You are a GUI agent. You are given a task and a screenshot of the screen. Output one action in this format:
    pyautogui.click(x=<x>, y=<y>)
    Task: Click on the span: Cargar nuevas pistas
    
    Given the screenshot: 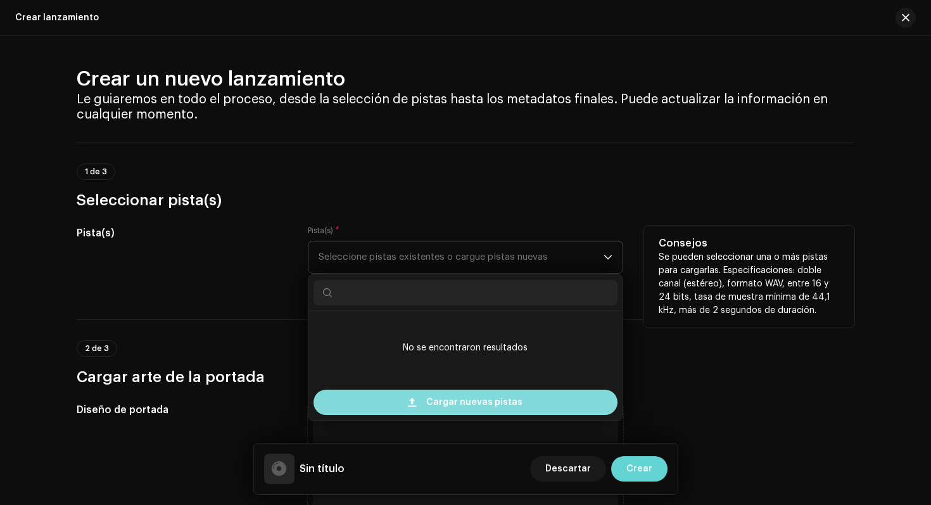 What is the action you would take?
    pyautogui.click(x=475, y=402)
    